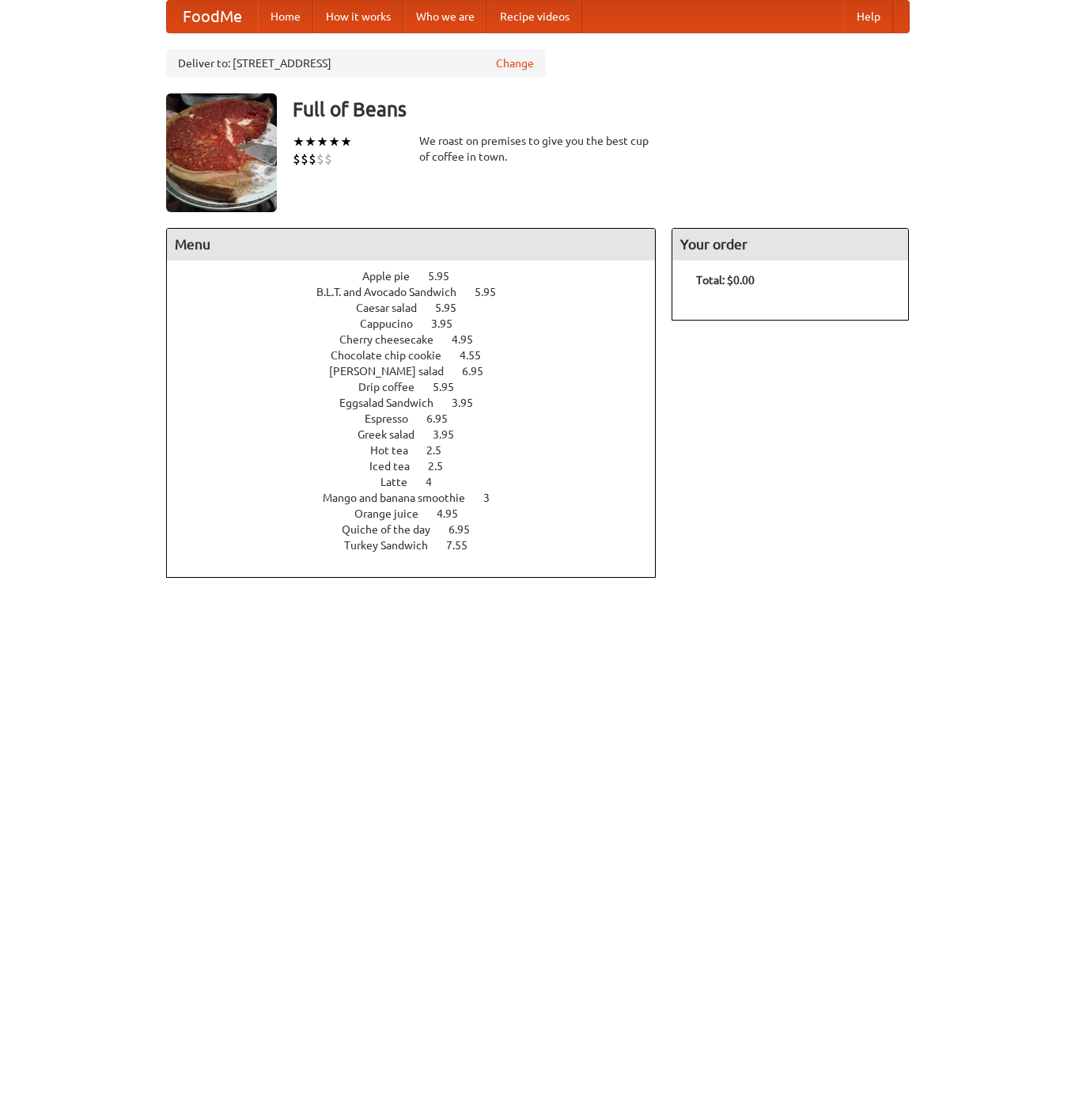  What do you see at coordinates (515, 63) in the screenshot?
I see `a: Change` at bounding box center [515, 63].